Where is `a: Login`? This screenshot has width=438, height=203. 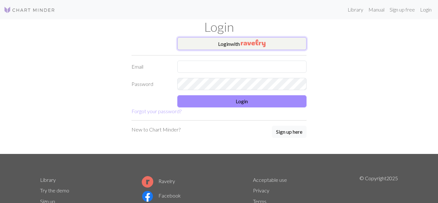
a: Login is located at coordinates (426, 10).